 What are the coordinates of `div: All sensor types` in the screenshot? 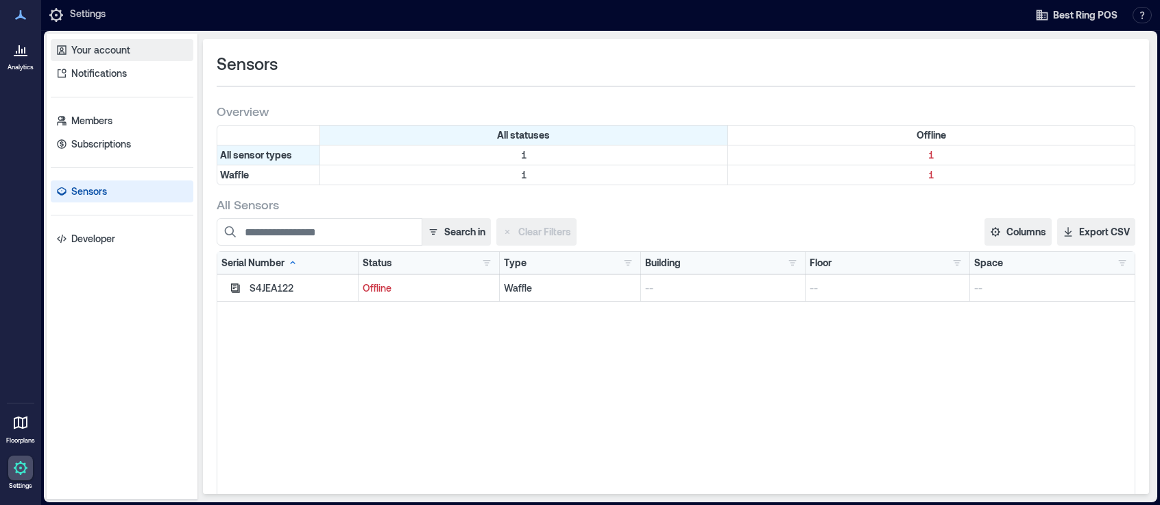 It's located at (269, 155).